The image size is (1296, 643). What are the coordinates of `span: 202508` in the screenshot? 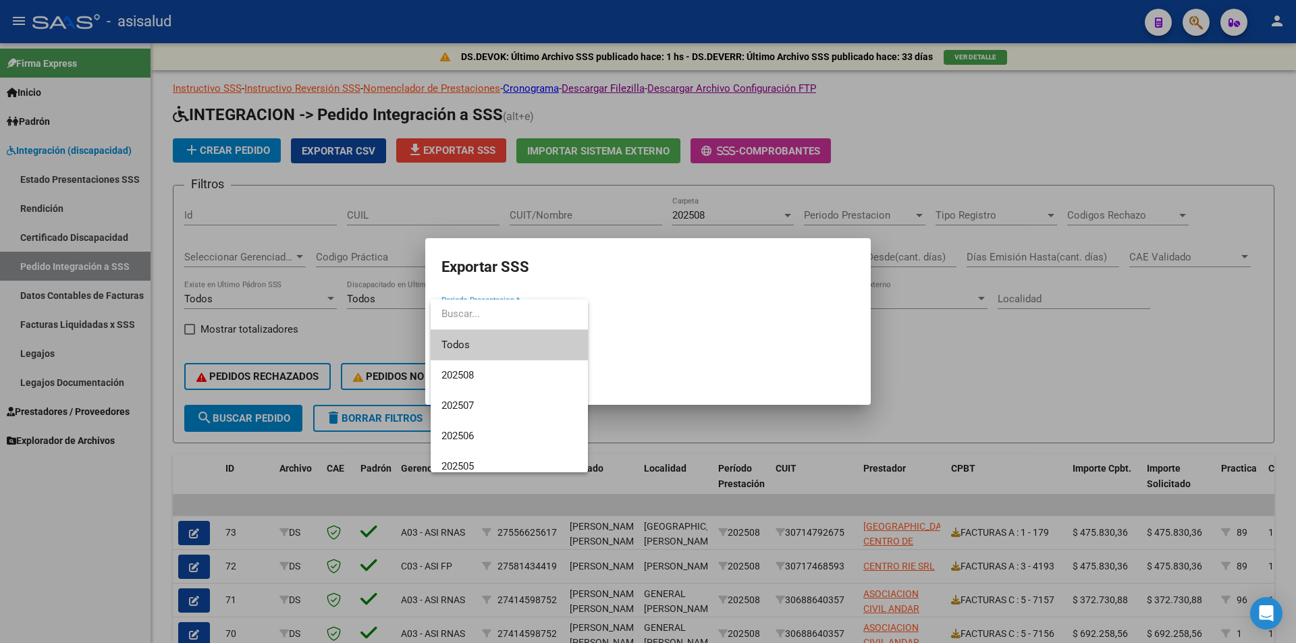 It's located at (458, 375).